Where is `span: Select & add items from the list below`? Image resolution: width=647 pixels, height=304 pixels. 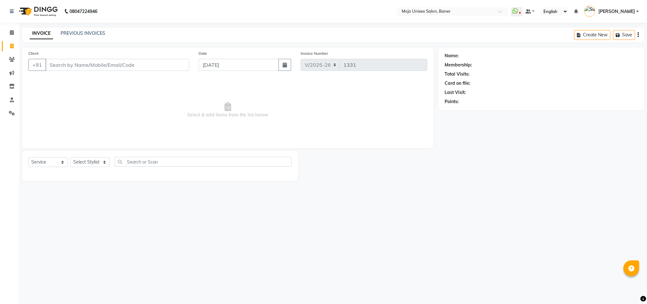
span: Select & add items from the list below is located at coordinates (228, 110).